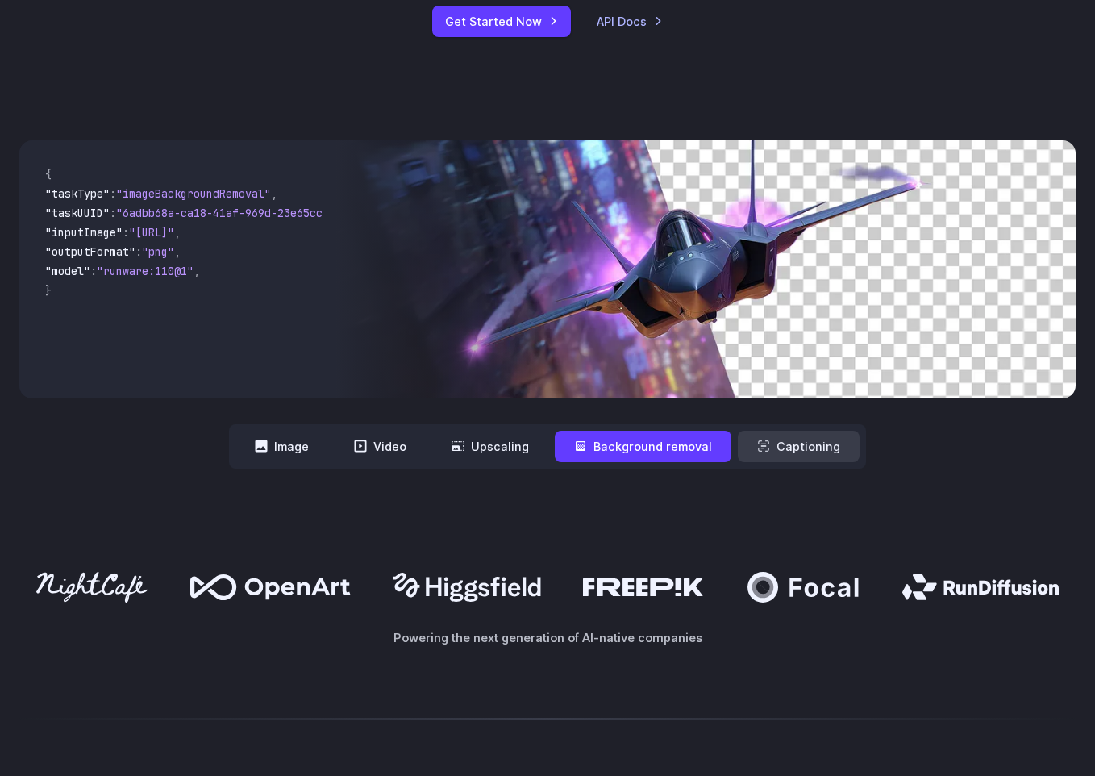 Image resolution: width=1095 pixels, height=776 pixels. Describe the element at coordinates (501, 21) in the screenshot. I see `a: Get Started Now` at that location.